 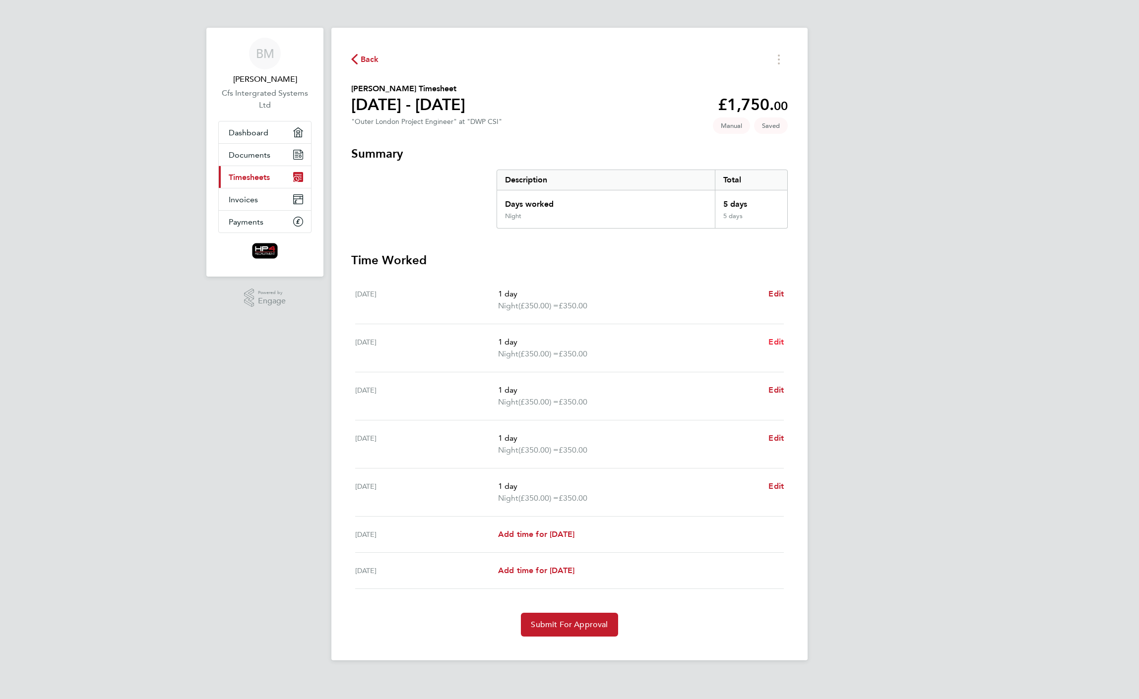 What do you see at coordinates (249, 155) in the screenshot?
I see `span: Documents` at bounding box center [249, 155].